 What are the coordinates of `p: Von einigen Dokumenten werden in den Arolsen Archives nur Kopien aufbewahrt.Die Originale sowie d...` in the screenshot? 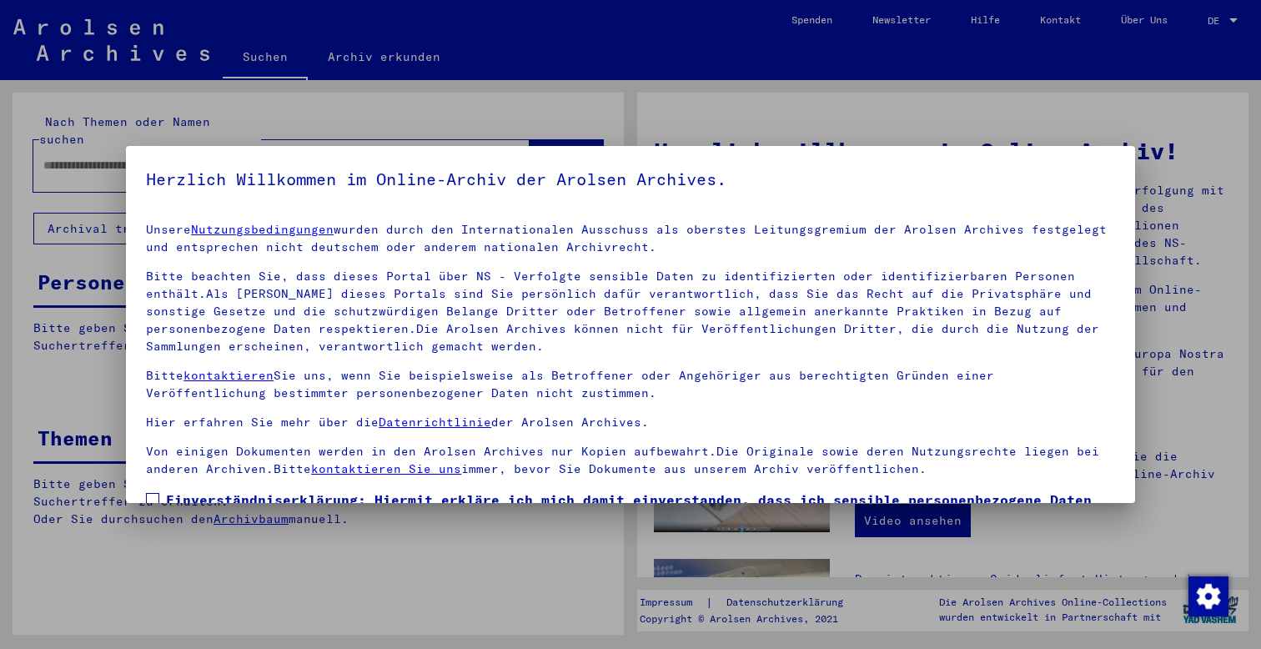 It's located at (631, 460).